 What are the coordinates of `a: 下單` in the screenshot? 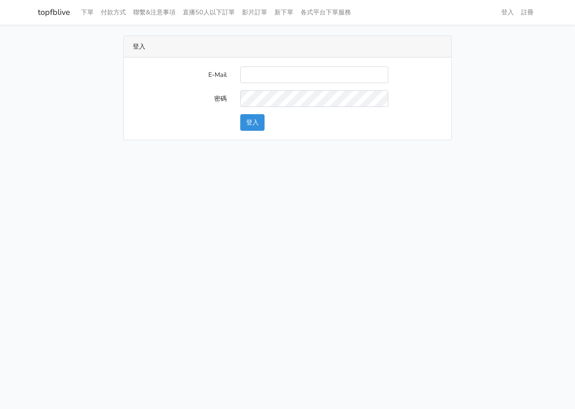 It's located at (87, 12).